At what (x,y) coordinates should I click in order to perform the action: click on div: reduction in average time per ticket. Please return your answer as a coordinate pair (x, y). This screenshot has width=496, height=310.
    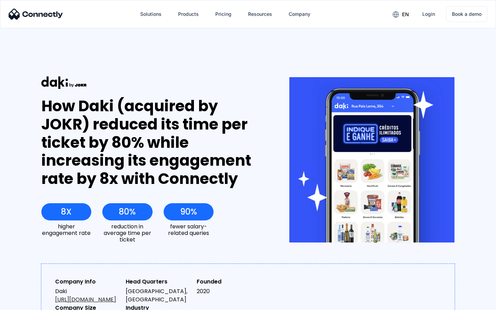
    Looking at the image, I should click on (127, 233).